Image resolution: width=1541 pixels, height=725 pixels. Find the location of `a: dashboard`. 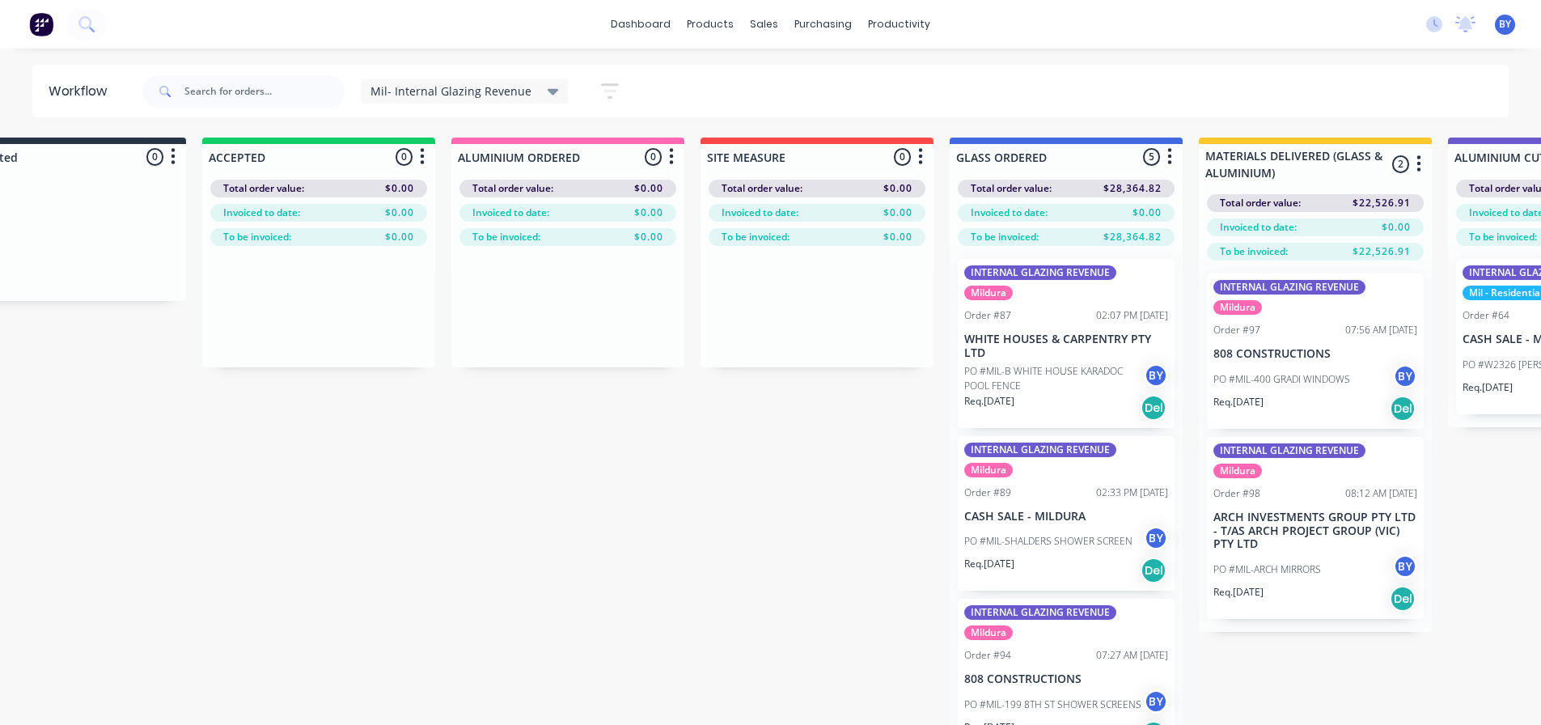

a: dashboard is located at coordinates (641, 24).